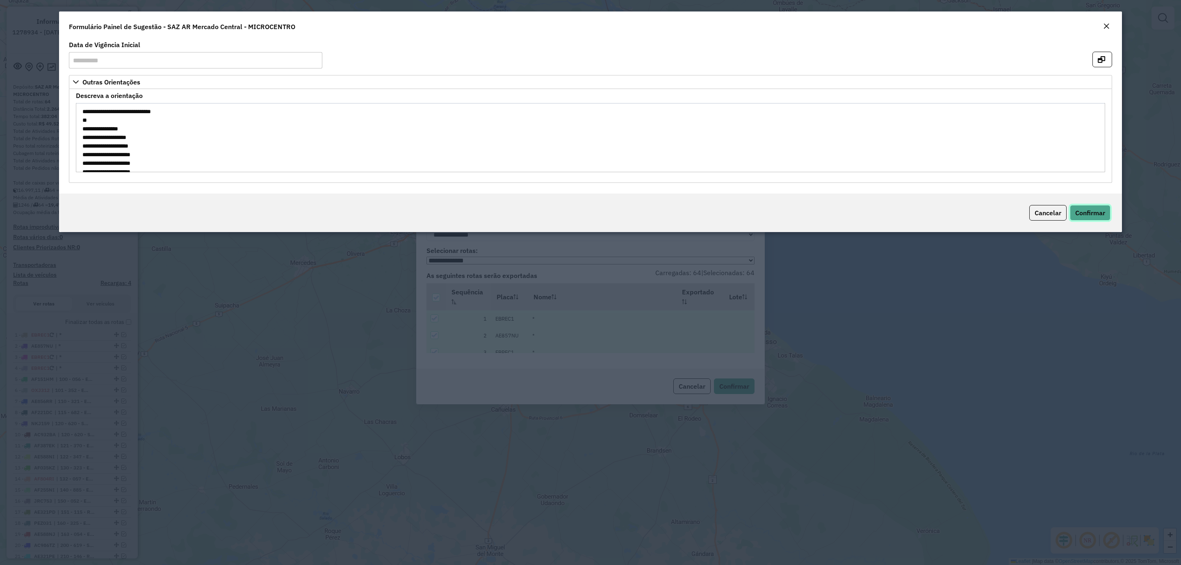  What do you see at coordinates (182, 27) in the screenshot?
I see `h4: Formulário Painel de Sugestão - SAZ AR Mercado Central - MICROCENTRO` at bounding box center [182, 27].